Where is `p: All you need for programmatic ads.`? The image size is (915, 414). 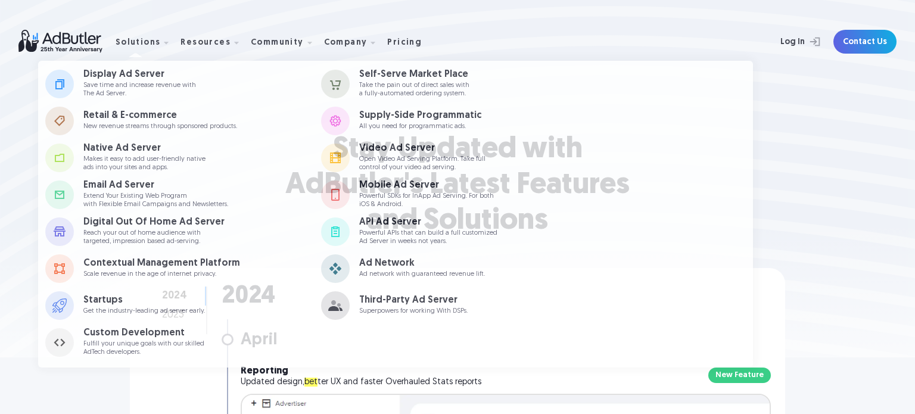 p: All you need for programmatic ads. is located at coordinates (420, 126).